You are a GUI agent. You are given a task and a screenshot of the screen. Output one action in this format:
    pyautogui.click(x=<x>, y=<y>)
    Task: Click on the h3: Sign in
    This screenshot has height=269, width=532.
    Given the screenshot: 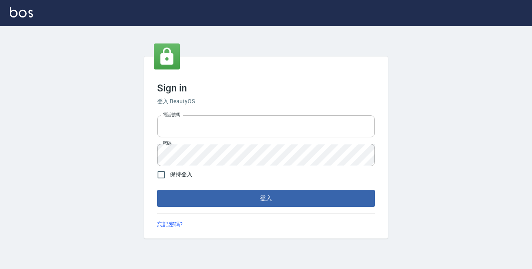 What is the action you would take?
    pyautogui.click(x=266, y=88)
    